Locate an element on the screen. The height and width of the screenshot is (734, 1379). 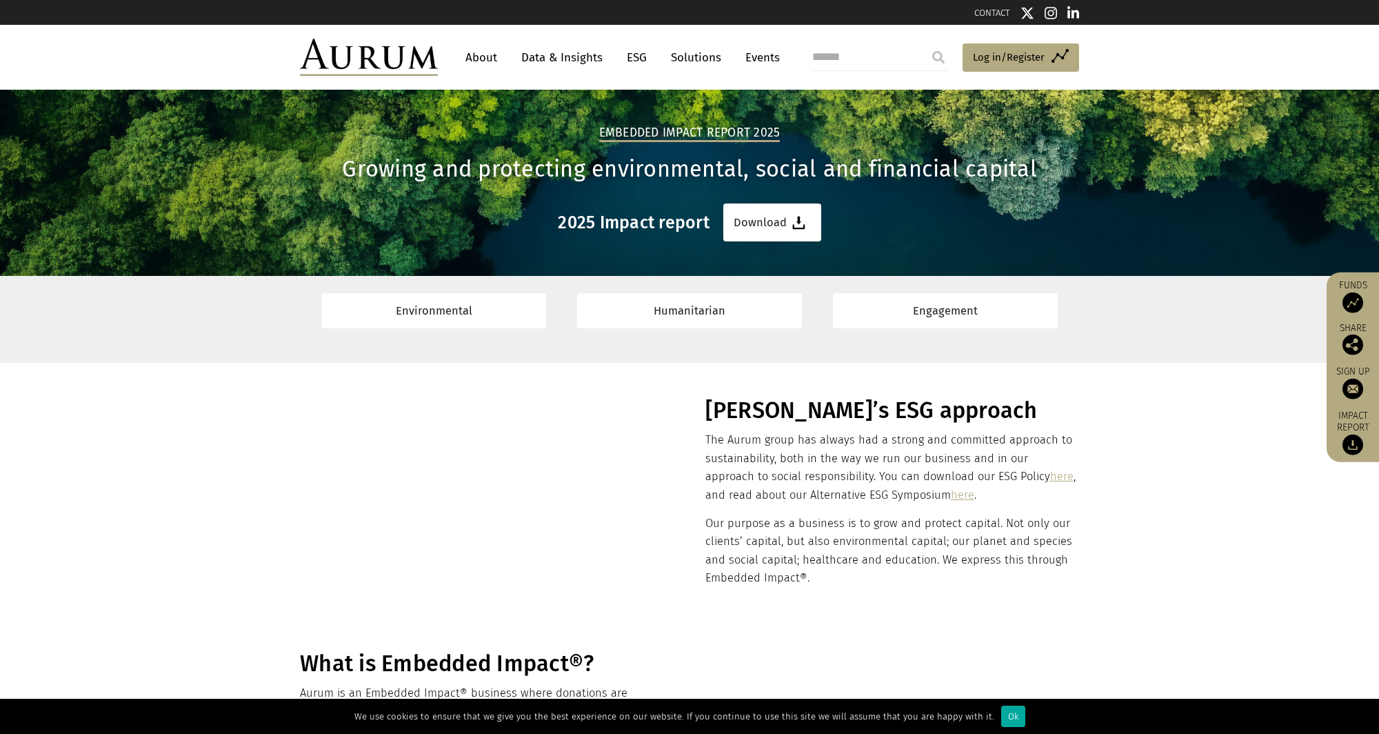
img: Twitter icon is located at coordinates (1027, 13).